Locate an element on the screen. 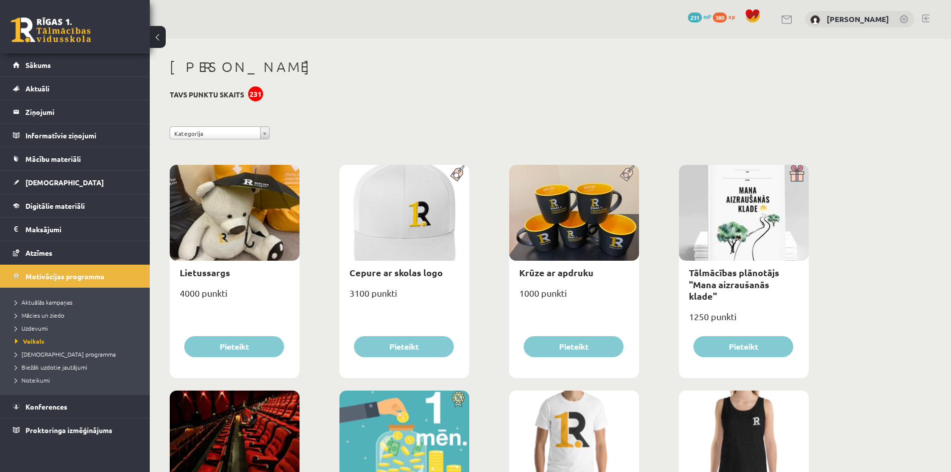 Image resolution: width=951 pixels, height=472 pixels. img: Atlaide is located at coordinates (458, 399).